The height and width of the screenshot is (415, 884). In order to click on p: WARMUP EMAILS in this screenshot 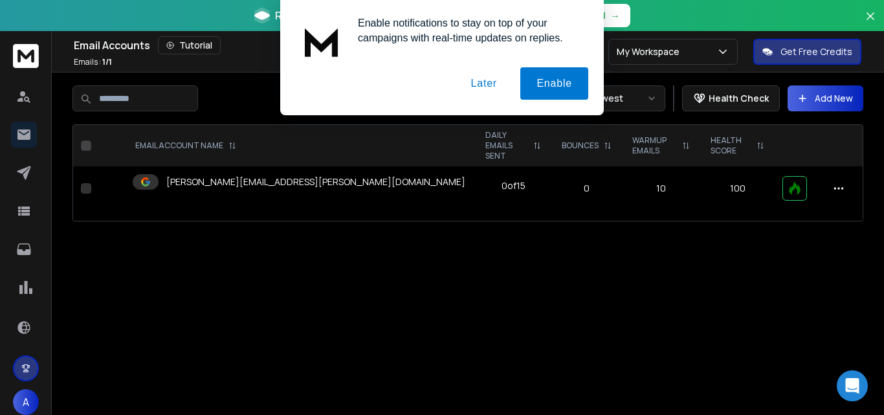, I will do `click(654, 146)`.